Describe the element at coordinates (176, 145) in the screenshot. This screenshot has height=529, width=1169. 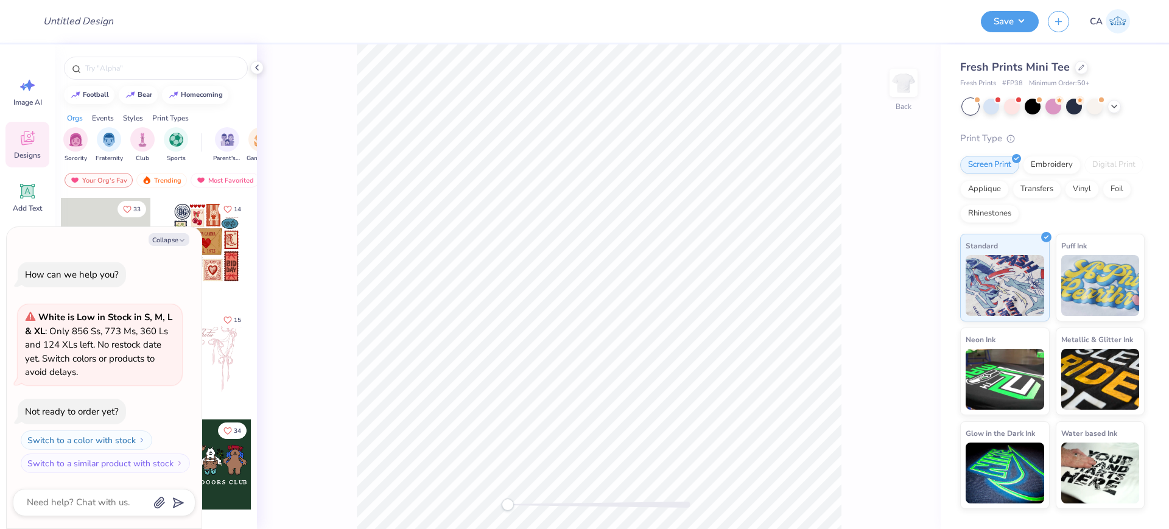
I see `div: filter for Sports` at that location.